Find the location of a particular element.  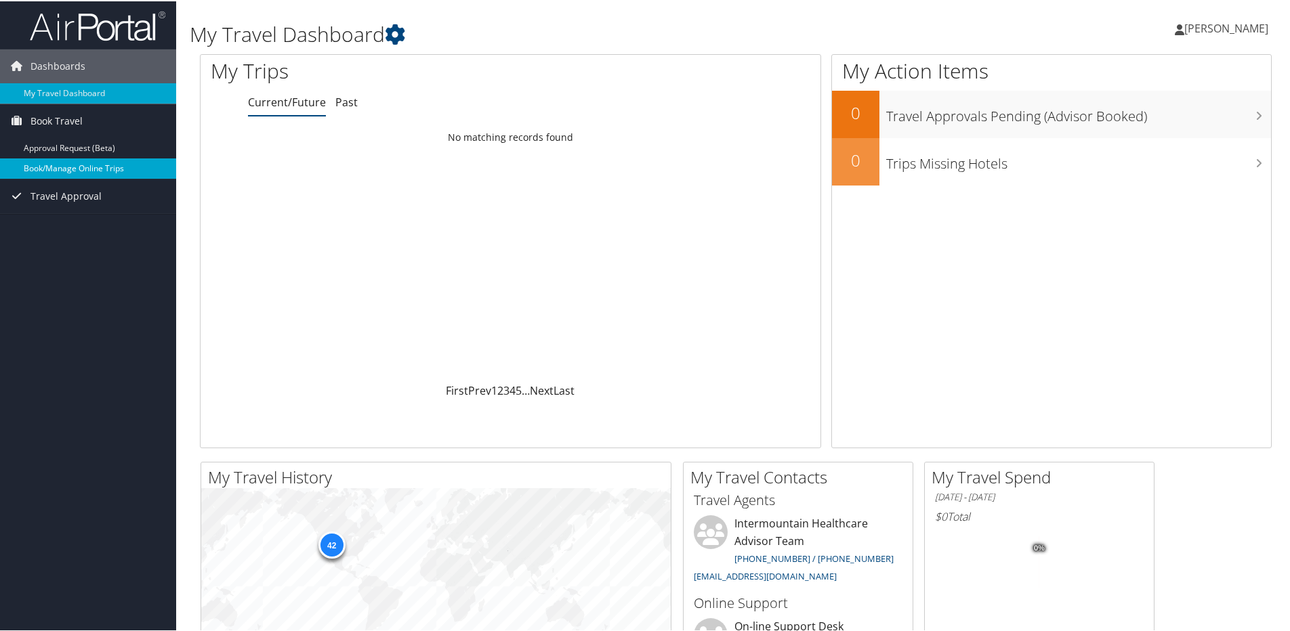

a: Last is located at coordinates (564, 390).